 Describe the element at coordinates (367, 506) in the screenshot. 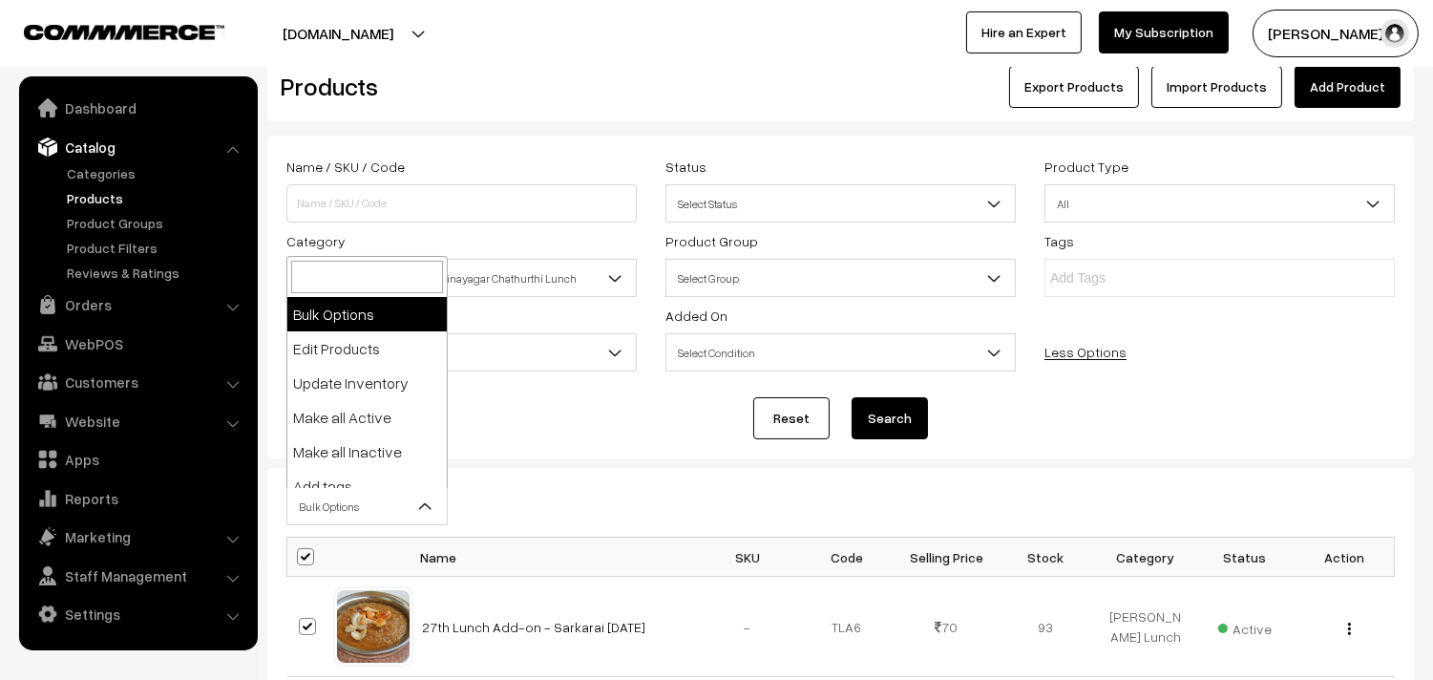

I see `span: Bulk Options` at that location.